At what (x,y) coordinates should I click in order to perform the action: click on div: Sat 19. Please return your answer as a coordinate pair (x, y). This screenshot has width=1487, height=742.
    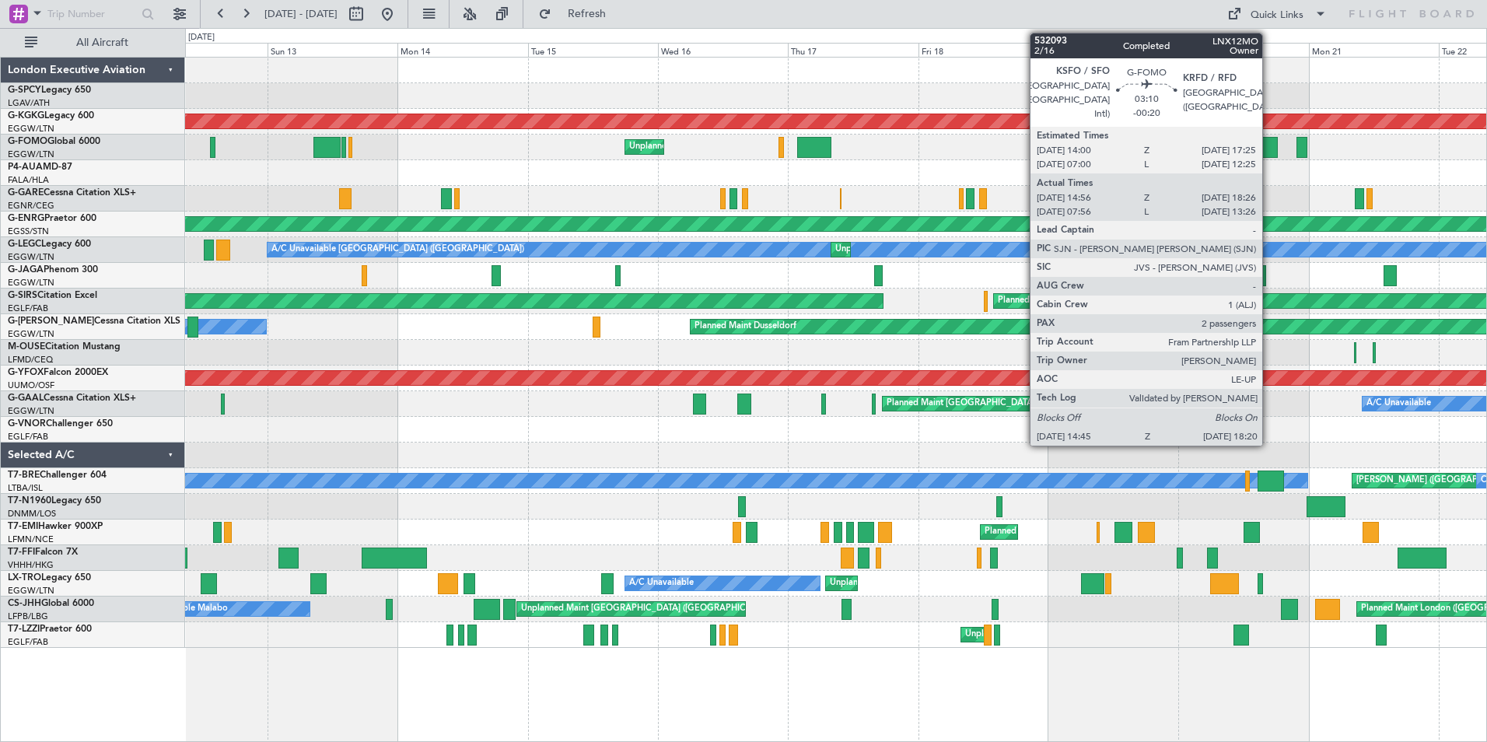
    Looking at the image, I should click on (1113, 50).